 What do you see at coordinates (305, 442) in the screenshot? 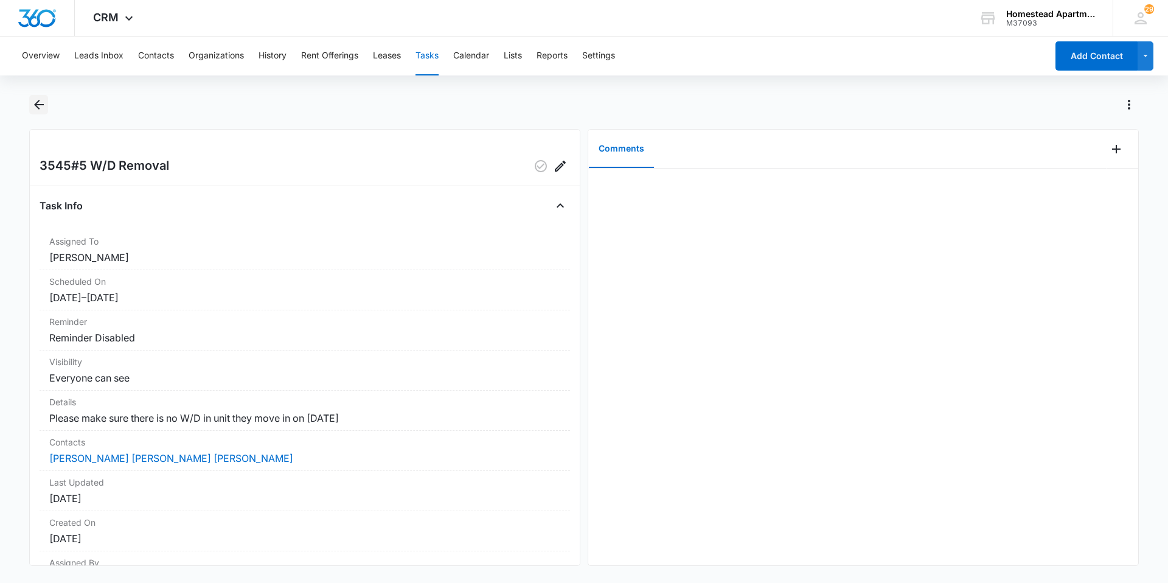
I see `dt: Contacts` at bounding box center [305, 442].